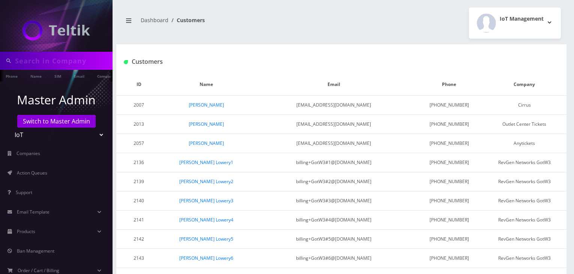 The image size is (574, 274). I want to click on a: Dashboard, so click(155, 20).